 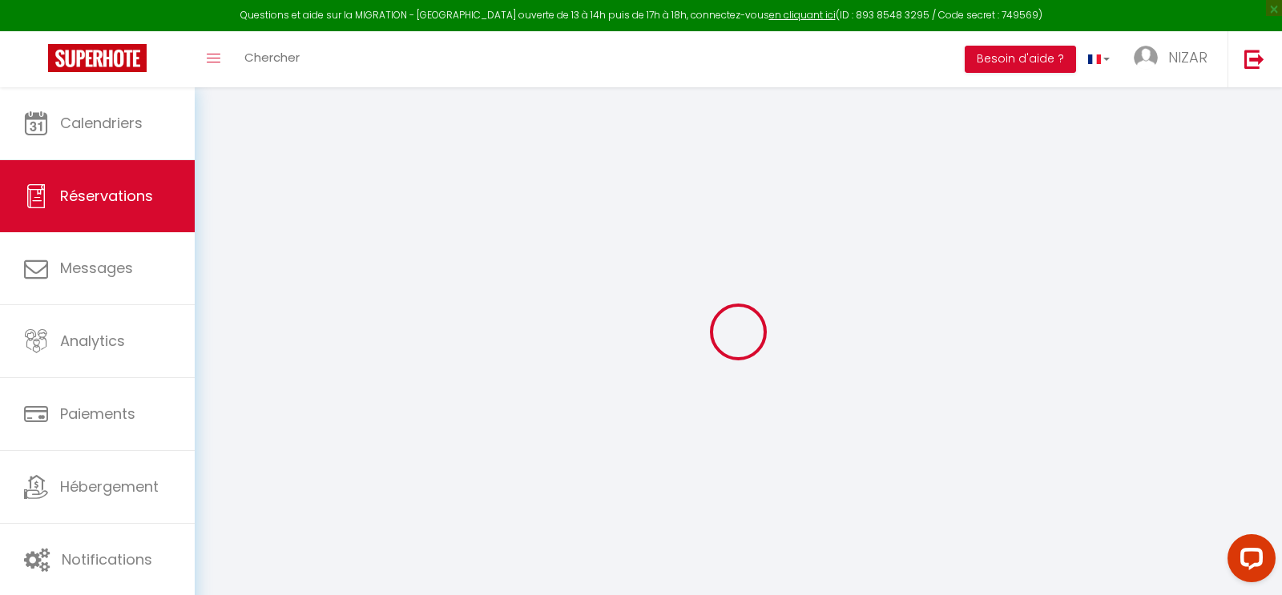 What do you see at coordinates (101, 123) in the screenshot?
I see `span: Calendriers` at bounding box center [101, 123].